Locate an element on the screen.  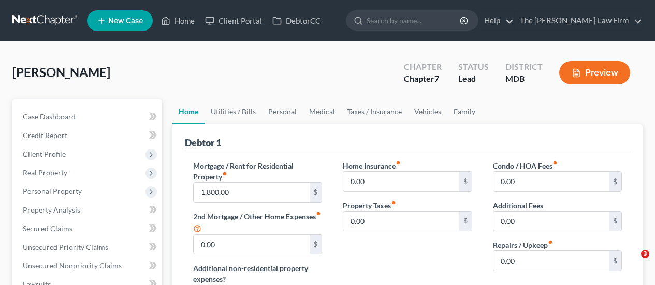
label: Repairs / Upkeep is located at coordinates (523, 245).